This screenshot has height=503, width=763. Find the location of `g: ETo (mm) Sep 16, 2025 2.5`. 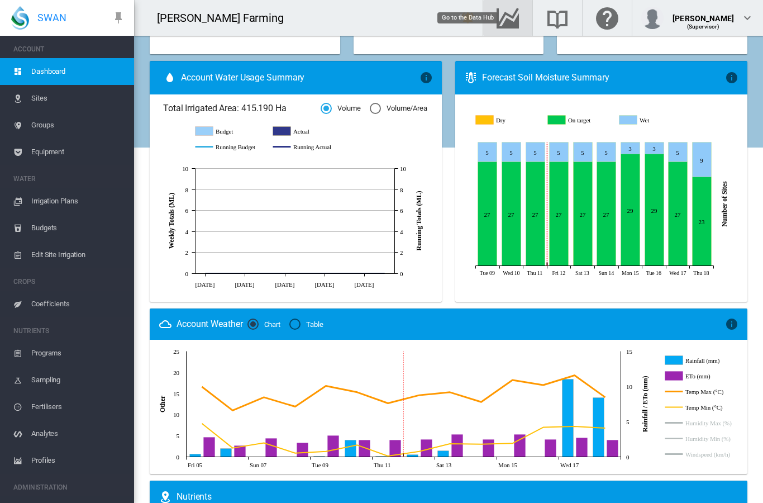

g: ETo (mm) Sep 16, 2025 2.5 is located at coordinates (551, 447).